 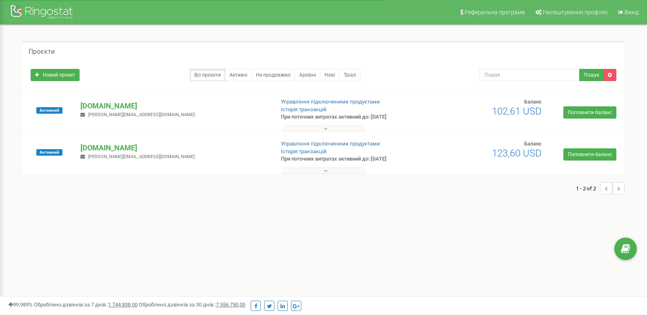 What do you see at coordinates (207, 75) in the screenshot?
I see `a: Всі проєкти` at bounding box center [207, 75].